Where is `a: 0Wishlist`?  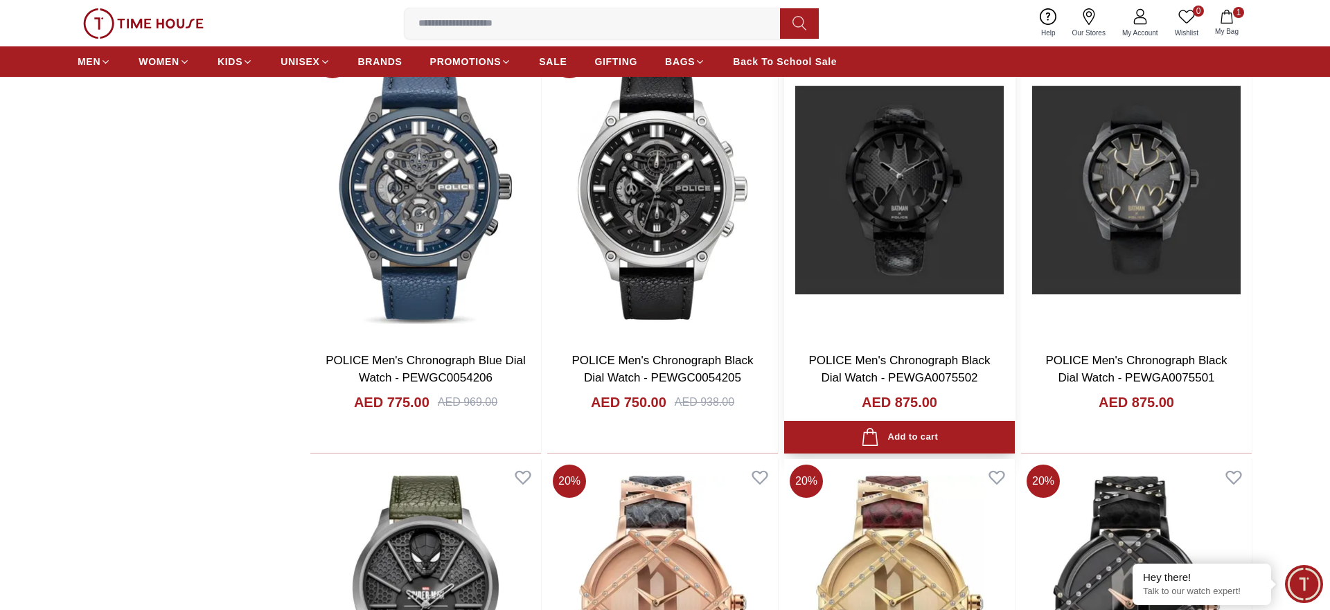 a: 0Wishlist is located at coordinates (1187, 23).